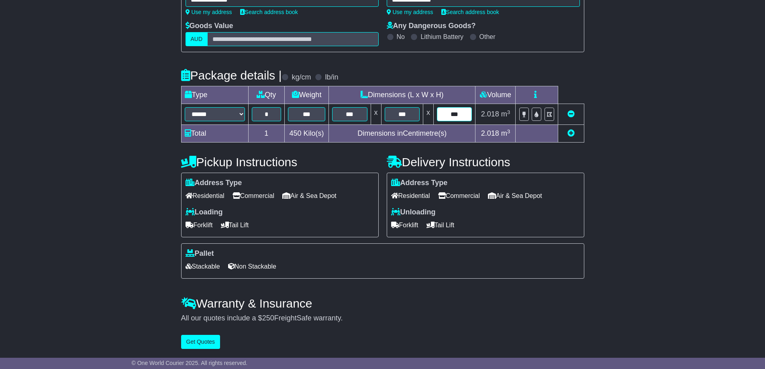 This screenshot has width=765, height=369. Describe the element at coordinates (266, 134) in the screenshot. I see `td: 1` at that location.